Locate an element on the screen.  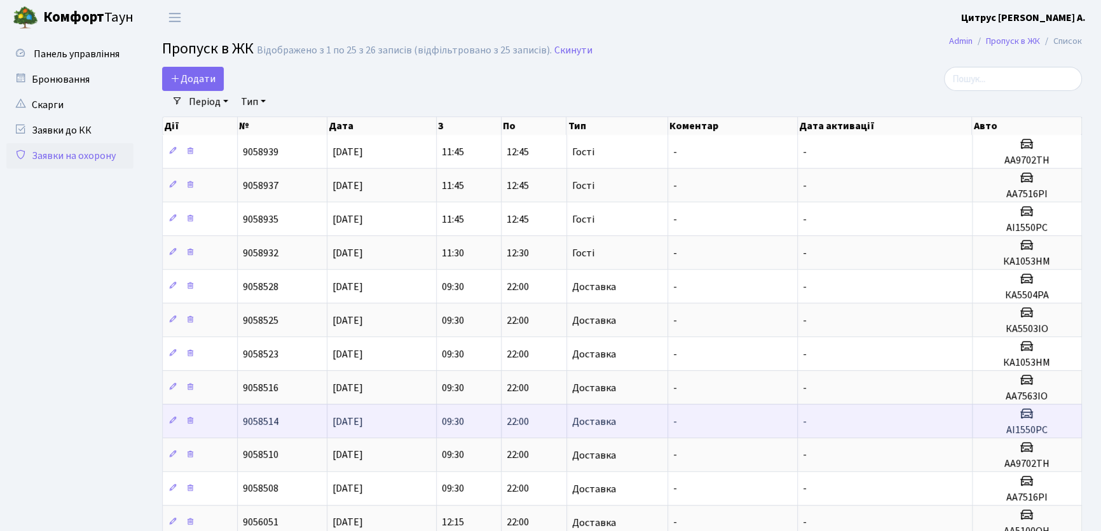
th: Дата is located at coordinates (382, 126).